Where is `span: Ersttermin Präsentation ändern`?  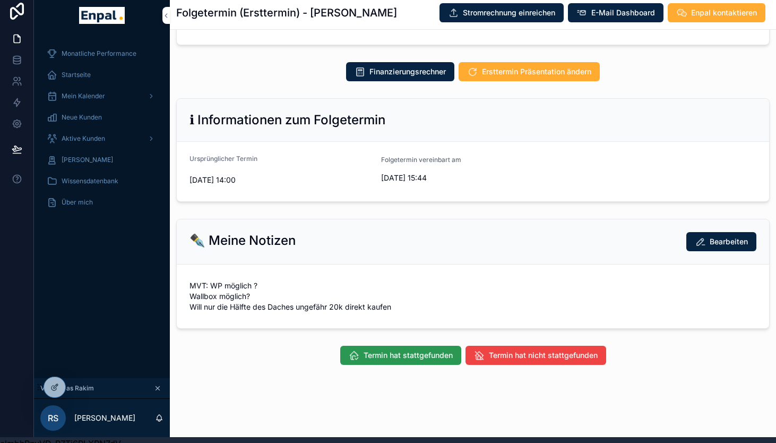
span: Ersttermin Präsentation ändern is located at coordinates (537, 72).